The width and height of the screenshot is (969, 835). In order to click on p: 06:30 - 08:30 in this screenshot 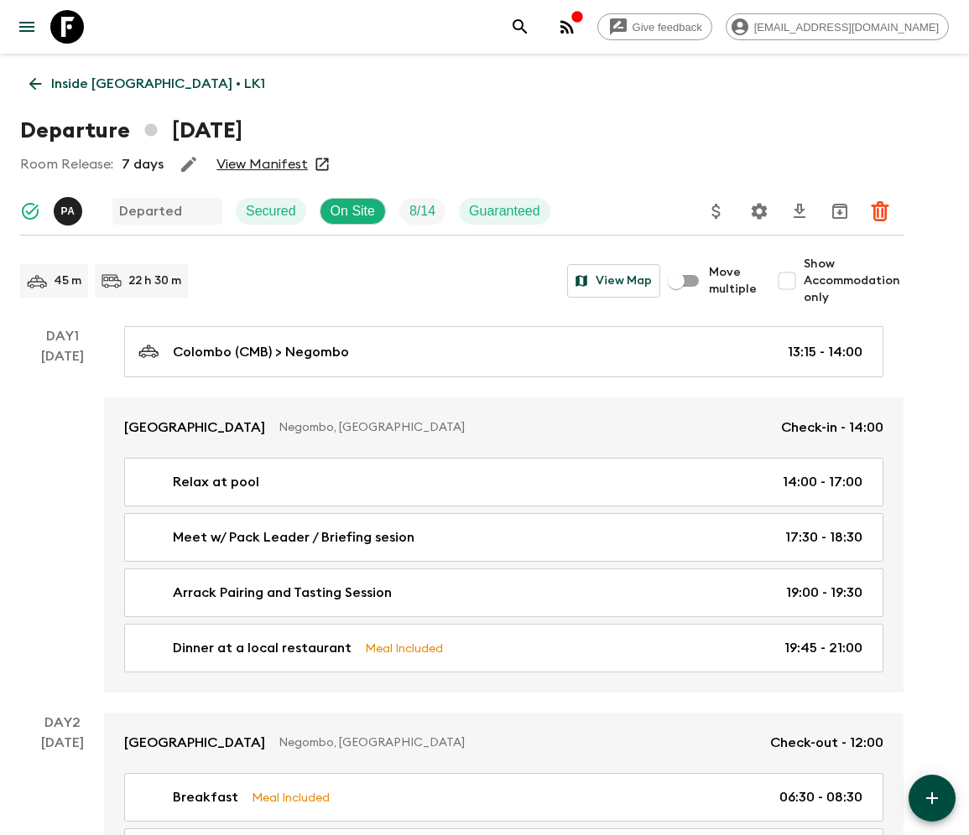, I will do `click(820, 798)`.